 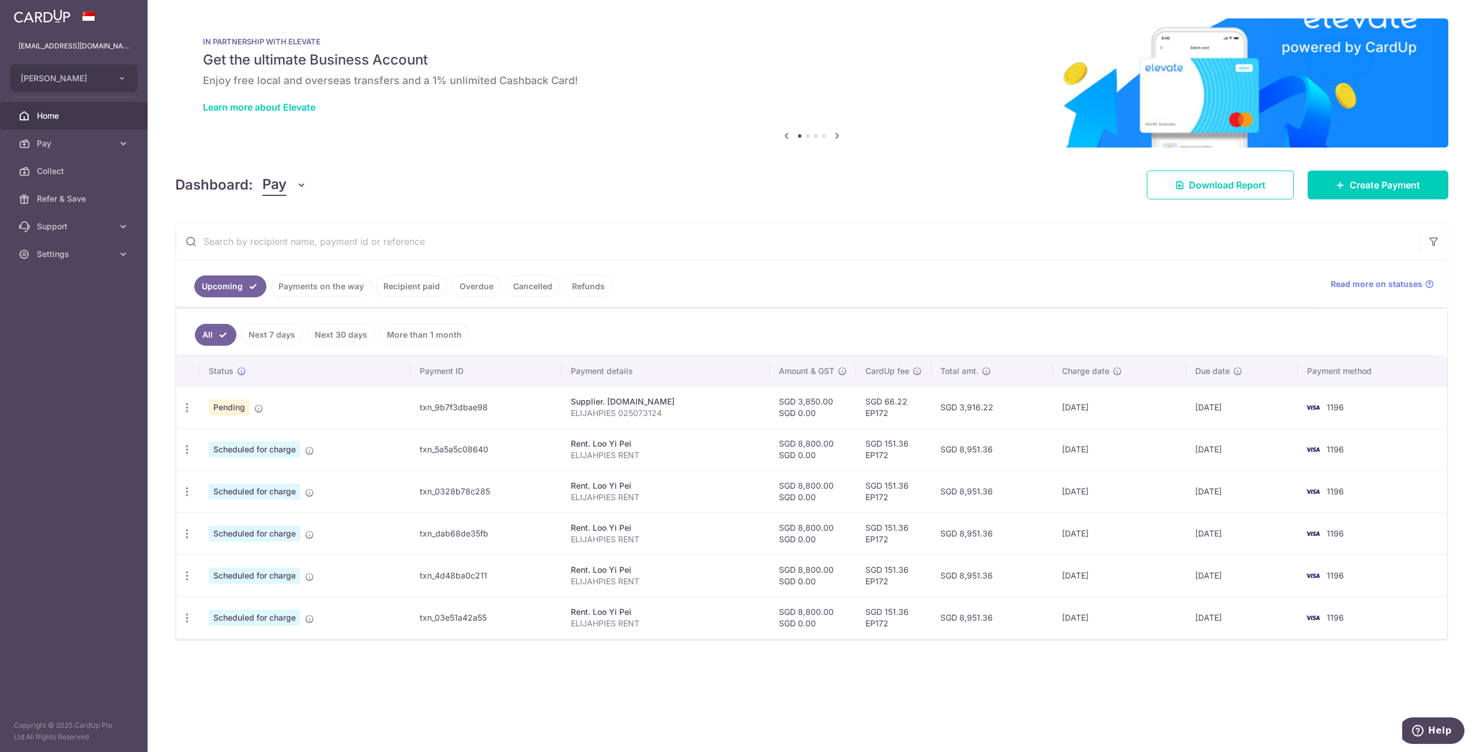 What do you see at coordinates (37, 13) in the screenshot?
I see `span: Help` at bounding box center [37, 13].